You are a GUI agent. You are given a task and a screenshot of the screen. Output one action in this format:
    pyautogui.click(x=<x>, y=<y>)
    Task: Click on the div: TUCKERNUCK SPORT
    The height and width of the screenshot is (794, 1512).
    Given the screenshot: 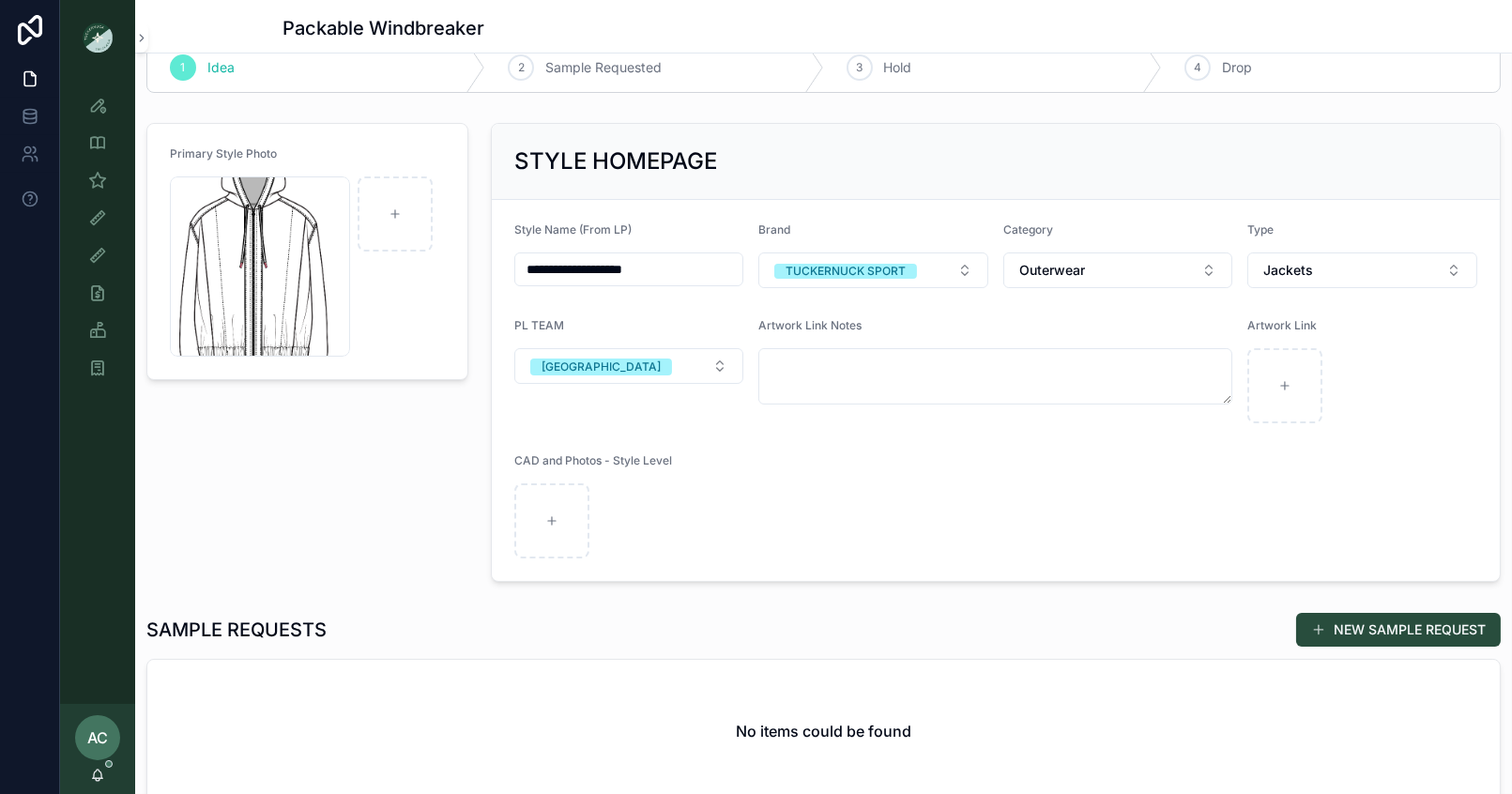 What is the action you would take?
    pyautogui.click(x=846, y=271)
    